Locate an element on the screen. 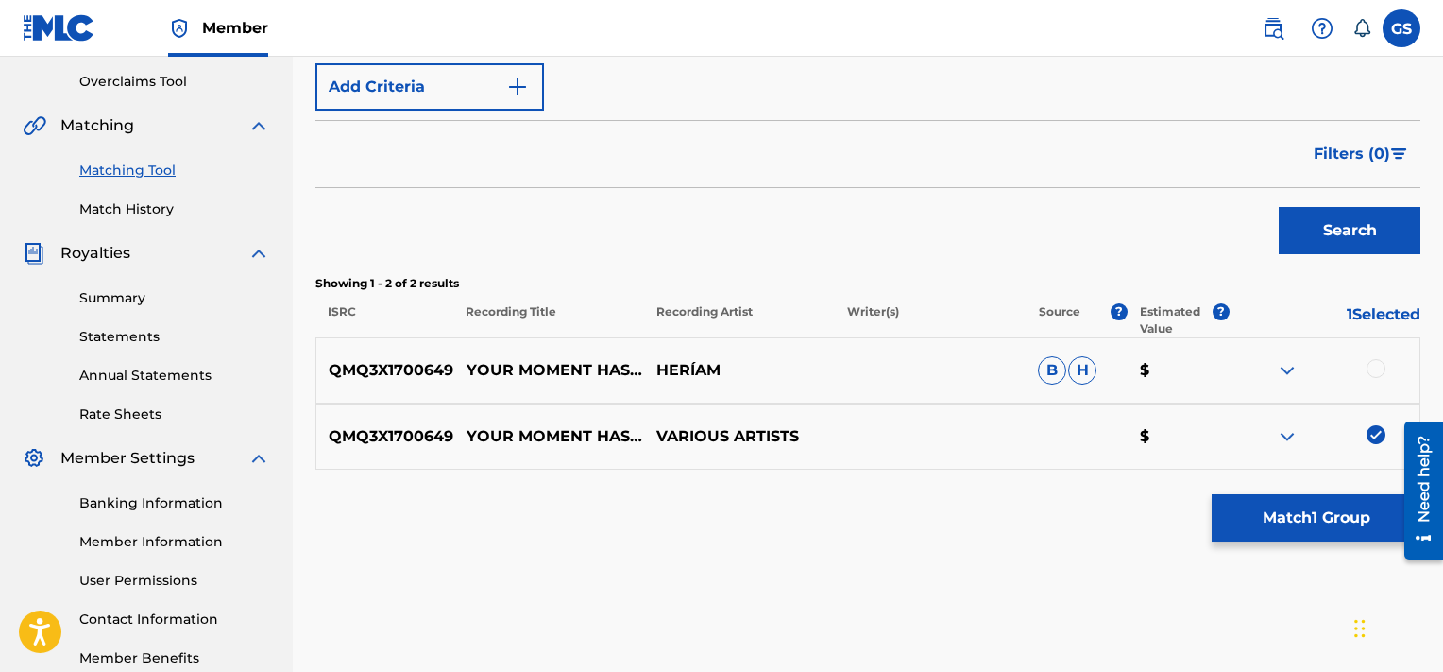 The image size is (1443, 672). a: Banking Information is located at coordinates (175, 503).